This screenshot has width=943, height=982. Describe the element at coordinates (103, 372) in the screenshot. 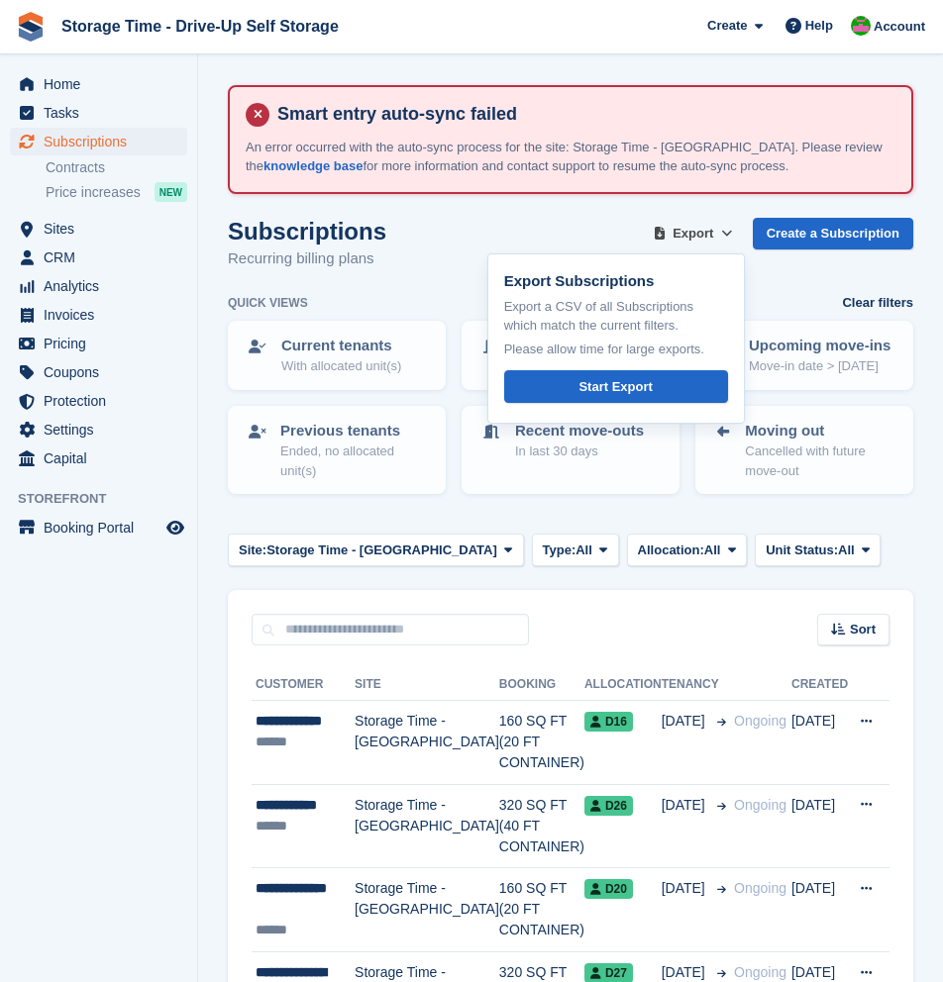

I see `span: Coupons` at that location.